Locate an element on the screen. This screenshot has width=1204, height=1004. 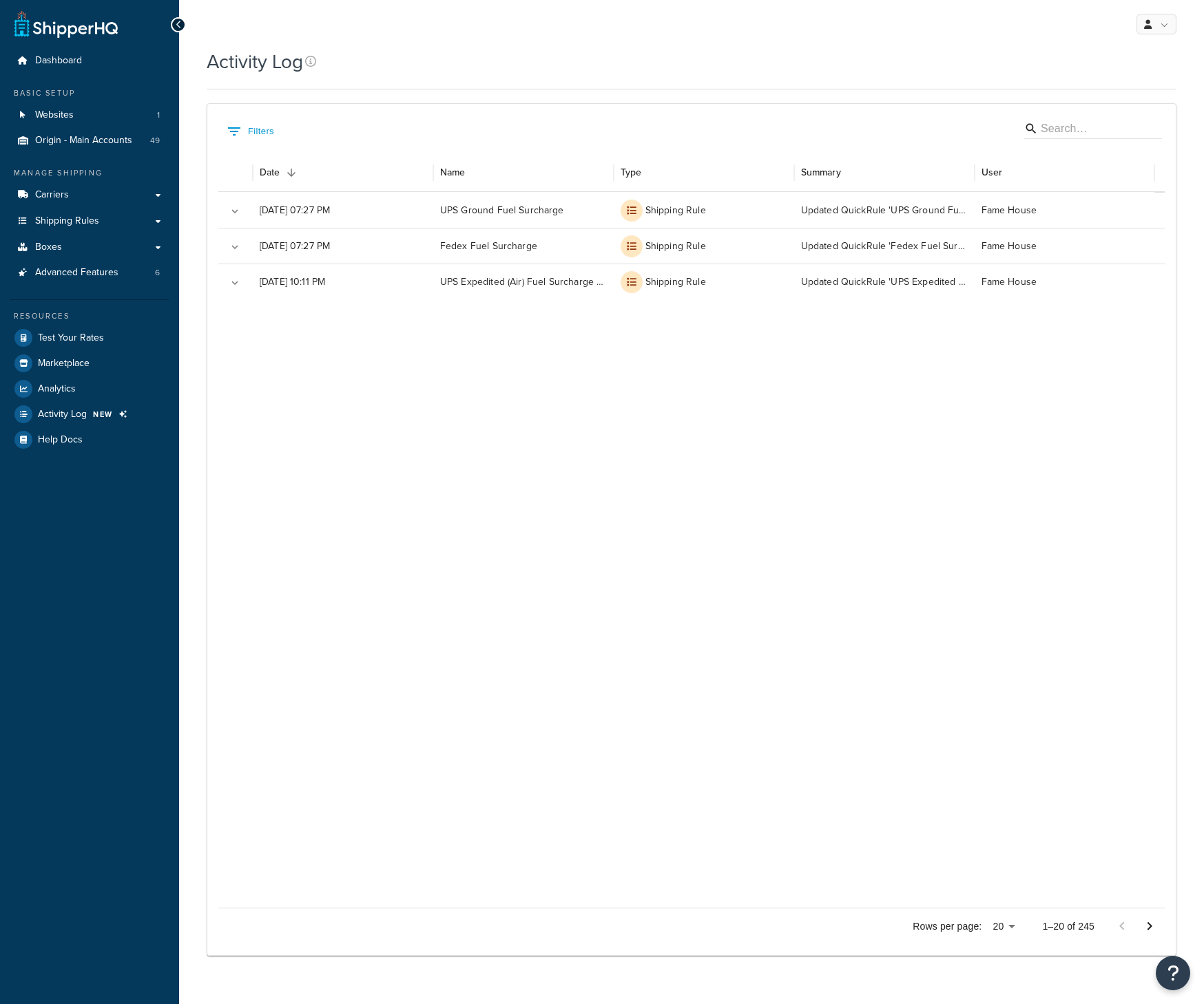
div: User is located at coordinates (992, 173).